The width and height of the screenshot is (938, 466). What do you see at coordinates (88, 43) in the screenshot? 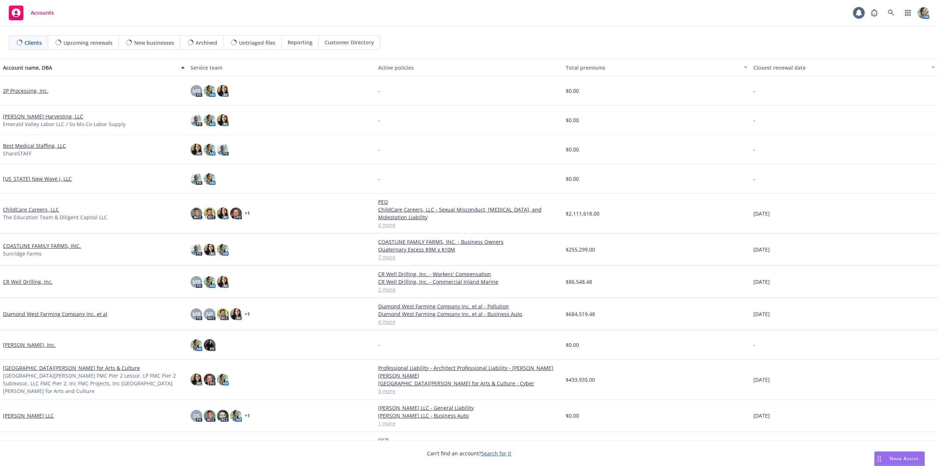
I see `span: Upcoming renewals` at bounding box center [88, 43].